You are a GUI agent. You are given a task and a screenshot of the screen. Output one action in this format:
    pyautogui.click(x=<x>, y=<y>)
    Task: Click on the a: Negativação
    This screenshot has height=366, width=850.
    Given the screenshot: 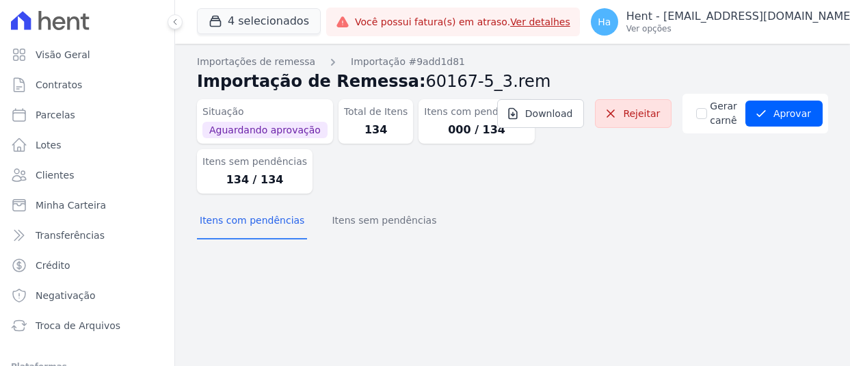 What is the action you would take?
    pyautogui.click(x=87, y=295)
    